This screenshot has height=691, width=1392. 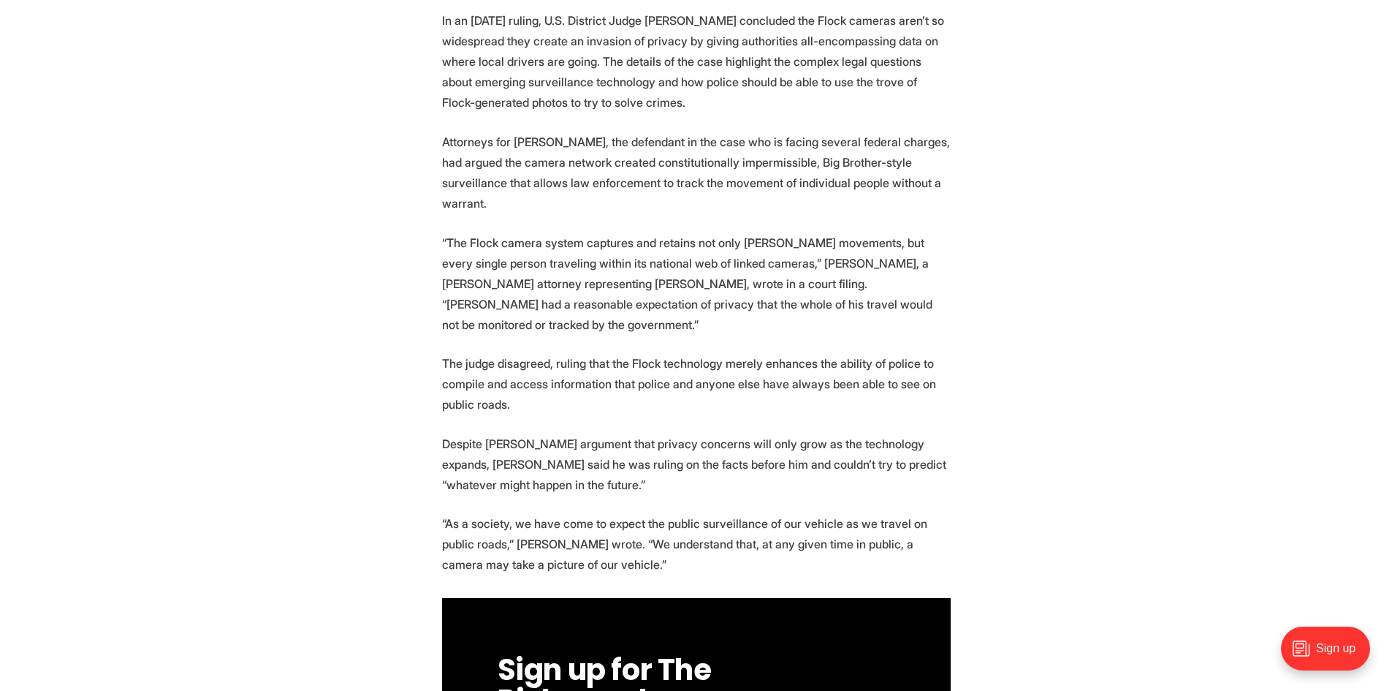 I want to click on p: “As a society, we have come to expect the public surveillance of our vehicle as we travel on publ..., so click(x=696, y=544).